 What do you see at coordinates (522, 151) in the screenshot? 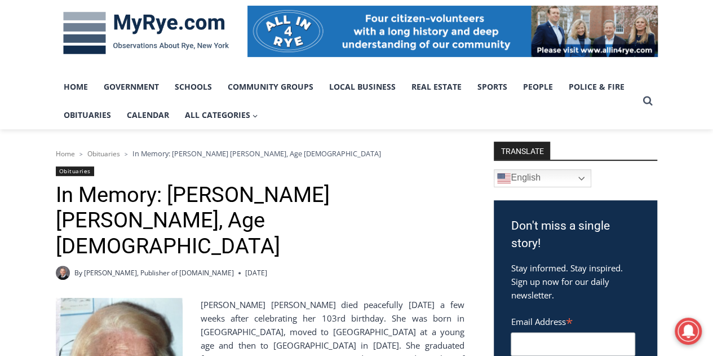
I see `strong: TRANSLATE` at bounding box center [522, 151].